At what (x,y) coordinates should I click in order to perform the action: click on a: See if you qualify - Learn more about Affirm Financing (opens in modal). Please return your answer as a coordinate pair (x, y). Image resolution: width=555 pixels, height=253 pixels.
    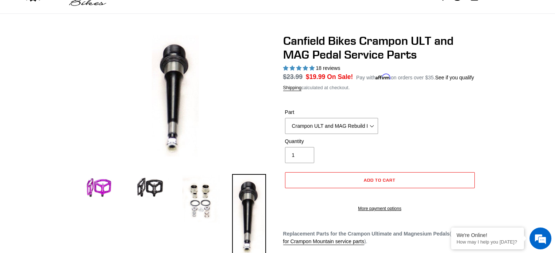
    Looking at the image, I should click on (454, 78).